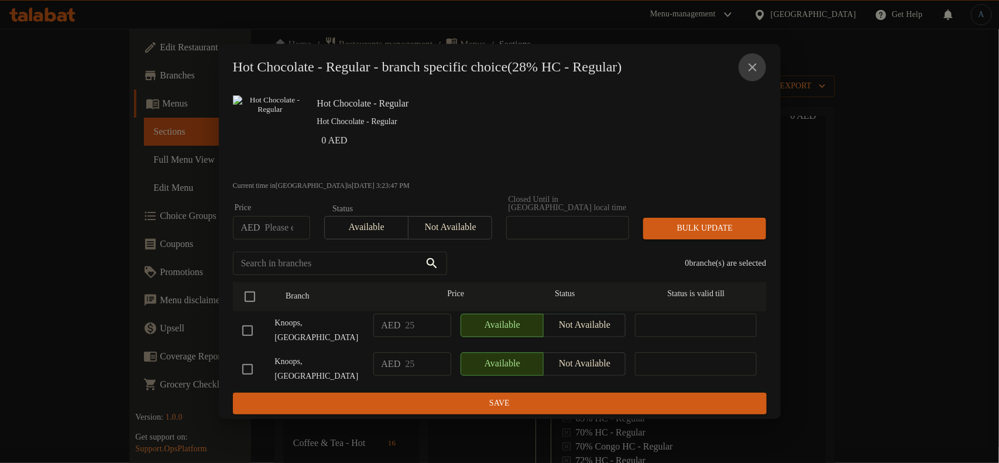 This screenshot has width=999, height=463. Describe the element at coordinates (327, 263) in the screenshot. I see `input: Search in branches` at that location.